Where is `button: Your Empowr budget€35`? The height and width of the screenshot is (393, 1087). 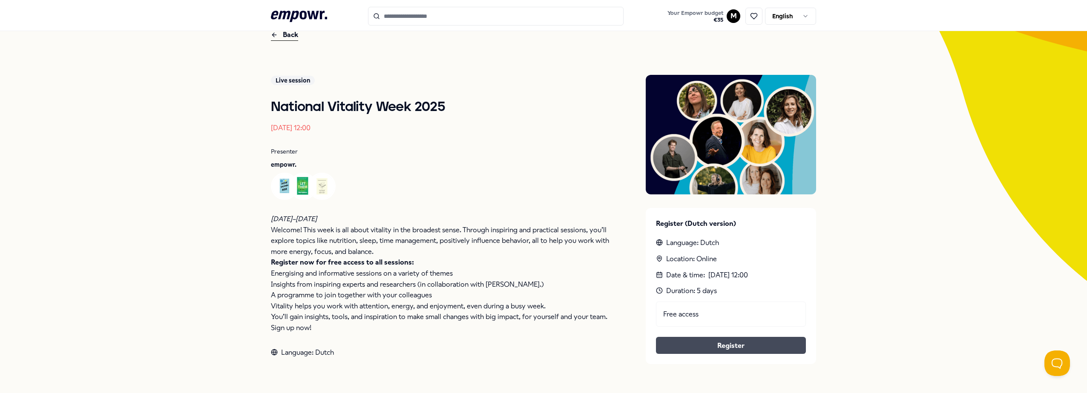 button: Your Empowr budget€35 is located at coordinates (695, 17).